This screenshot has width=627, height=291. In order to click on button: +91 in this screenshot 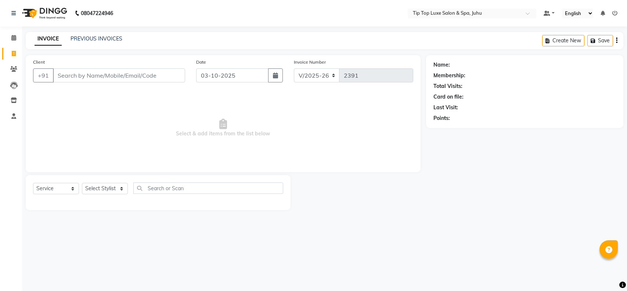, I will do `click(43, 75)`.